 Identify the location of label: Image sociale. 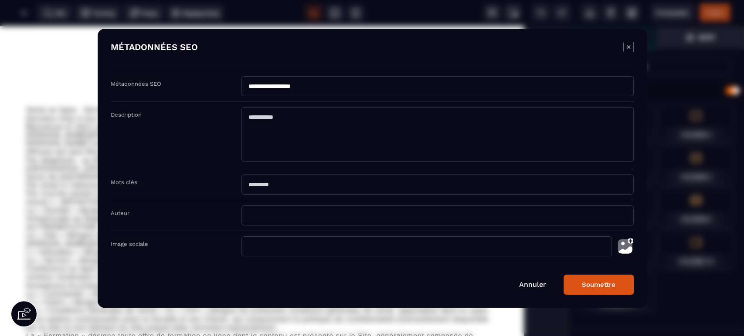
(129, 244).